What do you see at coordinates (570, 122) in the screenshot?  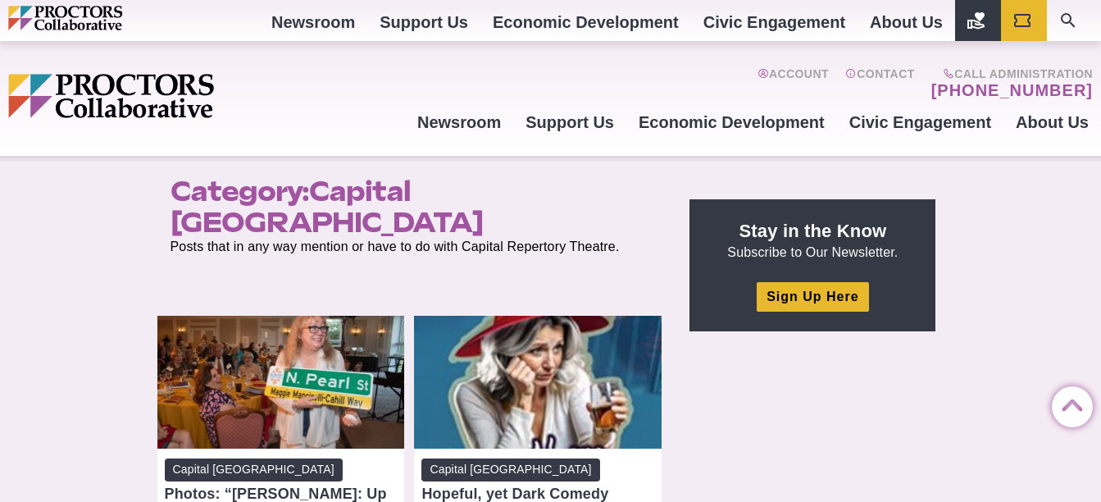 I see `a: Support Us` at bounding box center [570, 122].